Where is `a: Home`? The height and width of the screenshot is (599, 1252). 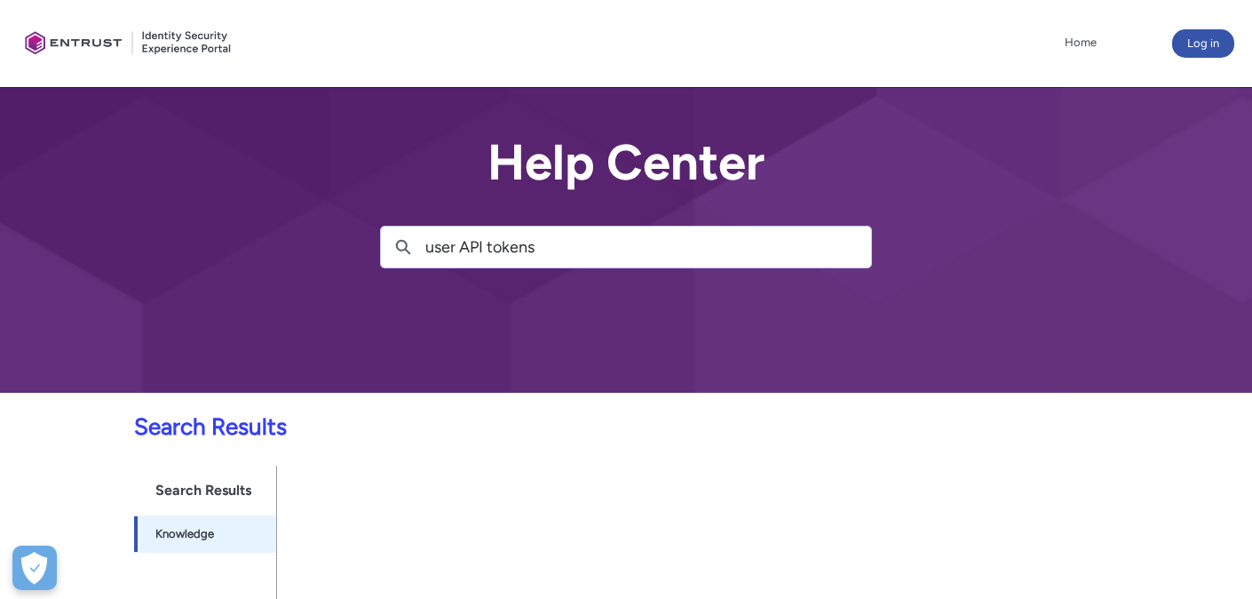
a: Home is located at coordinates (1081, 43).